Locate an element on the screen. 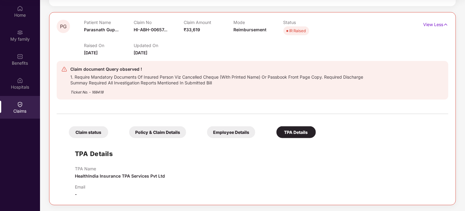  img: svg+xml;base64,PHN2ZyBpZD0iSG9tZSIgeG1sbnM9Imh0dHA6Ly93d3cudzMub3JnLzIwMDAvc3ZnIiB3aWR0aD0iMjAiIG... is located at coordinates (20, 8).